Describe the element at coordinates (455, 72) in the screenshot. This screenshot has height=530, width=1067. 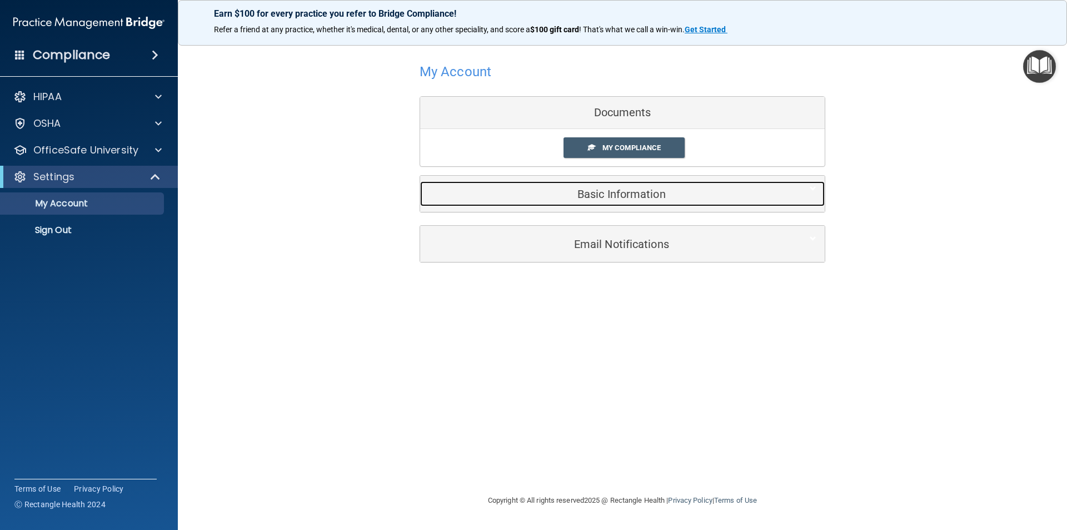
I see `h4: My Account` at that location.